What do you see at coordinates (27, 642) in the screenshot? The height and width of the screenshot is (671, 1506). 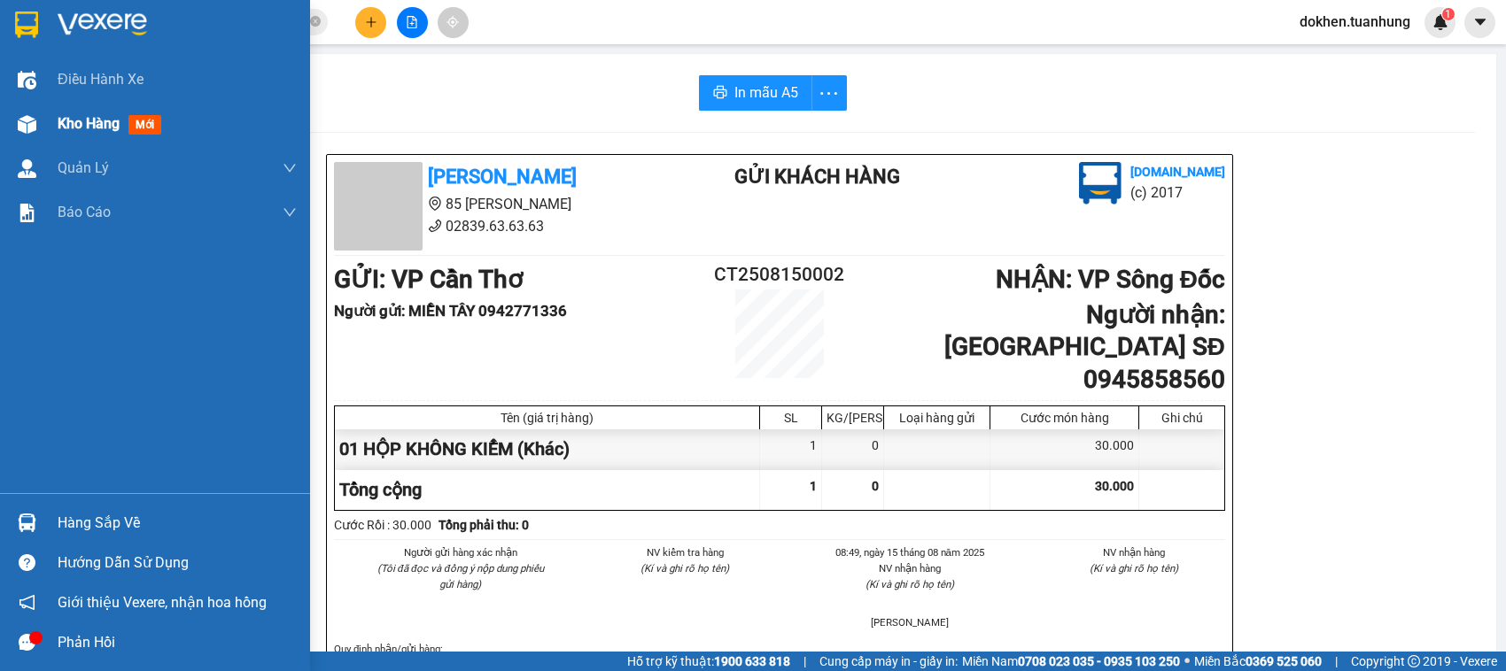 I see `span: message` at bounding box center [27, 642].